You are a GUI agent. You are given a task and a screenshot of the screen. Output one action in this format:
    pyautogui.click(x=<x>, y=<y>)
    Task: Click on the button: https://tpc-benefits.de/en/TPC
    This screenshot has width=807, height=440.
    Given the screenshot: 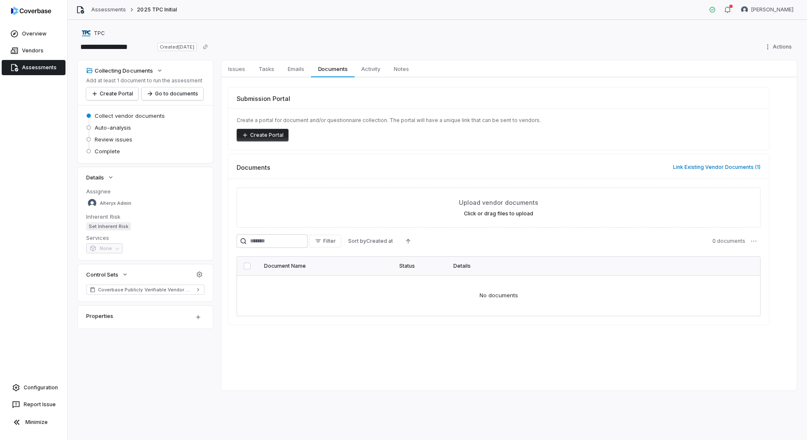 What is the action you would take?
    pyautogui.click(x=93, y=33)
    